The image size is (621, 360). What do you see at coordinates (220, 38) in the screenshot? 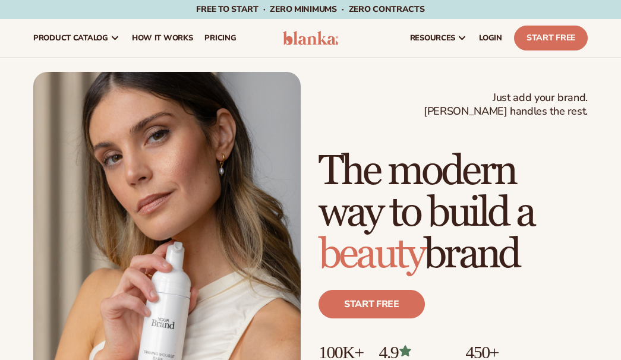
I see `span: pricing` at bounding box center [220, 38].